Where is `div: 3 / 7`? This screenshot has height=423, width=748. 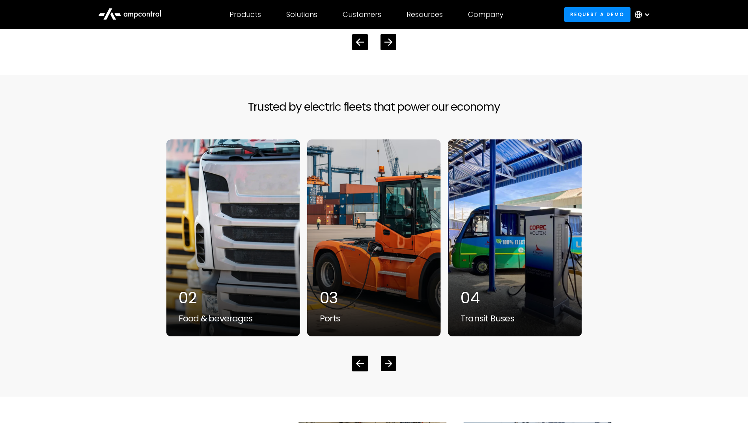
div: 3 / 7 is located at coordinates (374, 238).